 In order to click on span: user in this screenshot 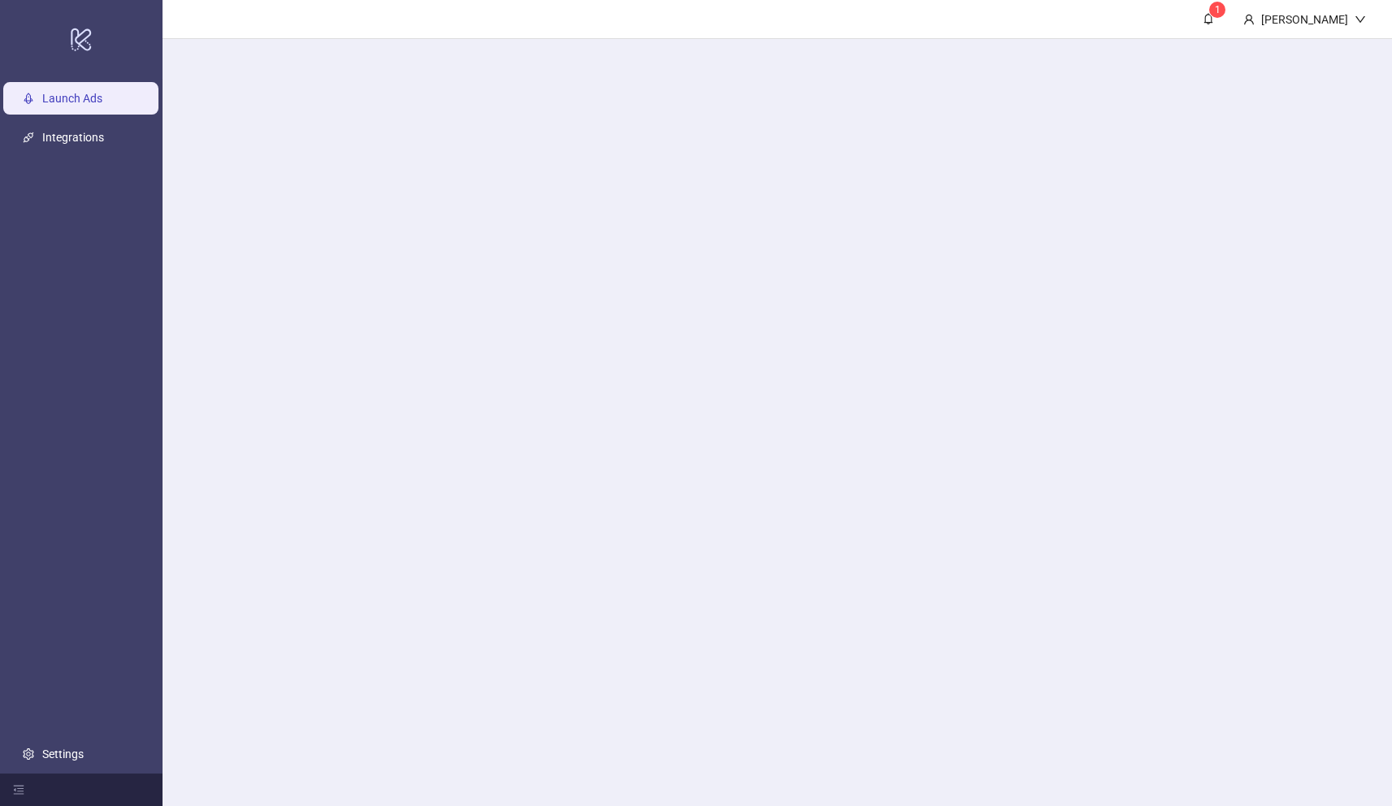, I will do `click(1249, 20)`.